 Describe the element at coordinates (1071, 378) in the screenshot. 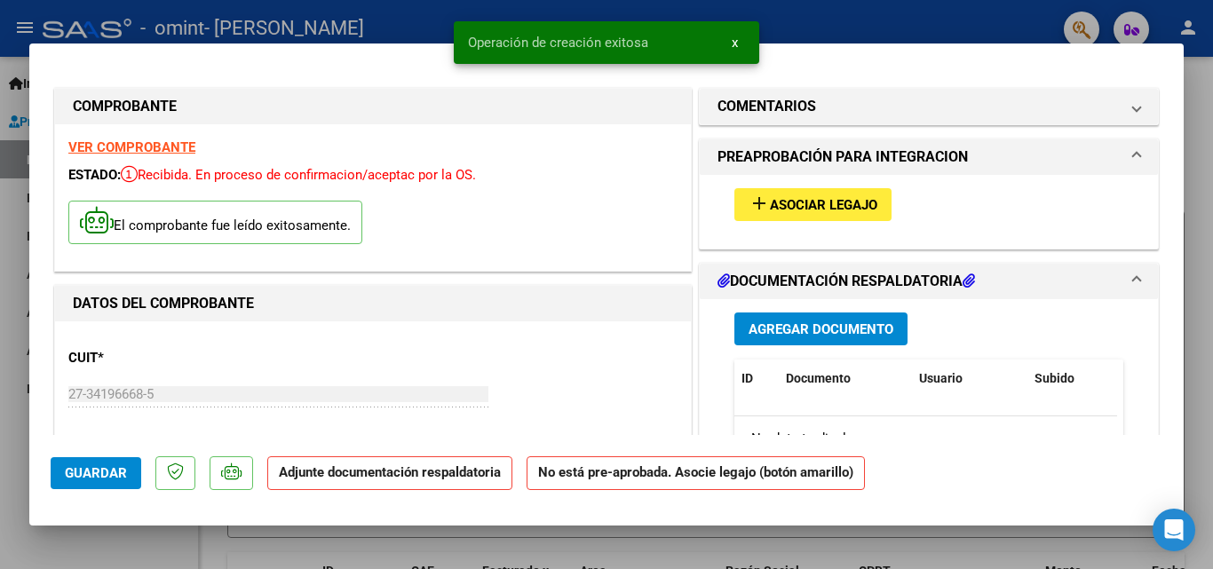

I see `datatable-header-cell: Subido` at that location.